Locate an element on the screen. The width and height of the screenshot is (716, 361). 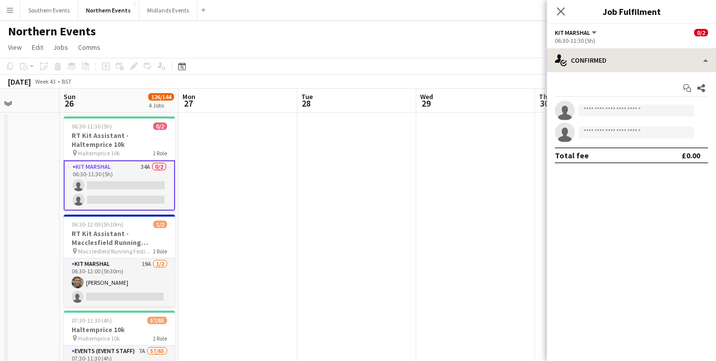
div: £0.00 is located at coordinates (691, 155).